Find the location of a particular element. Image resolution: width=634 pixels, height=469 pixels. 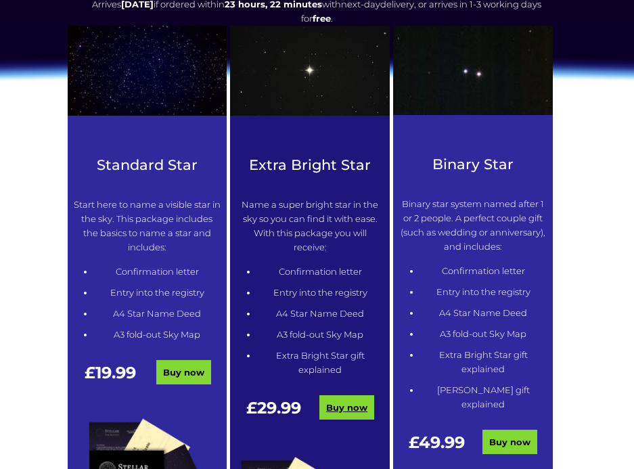

img: betelgeuse-star-987396640-afd328ff2f774d769c56ed59ca336eb4 is located at coordinates (310, 70).